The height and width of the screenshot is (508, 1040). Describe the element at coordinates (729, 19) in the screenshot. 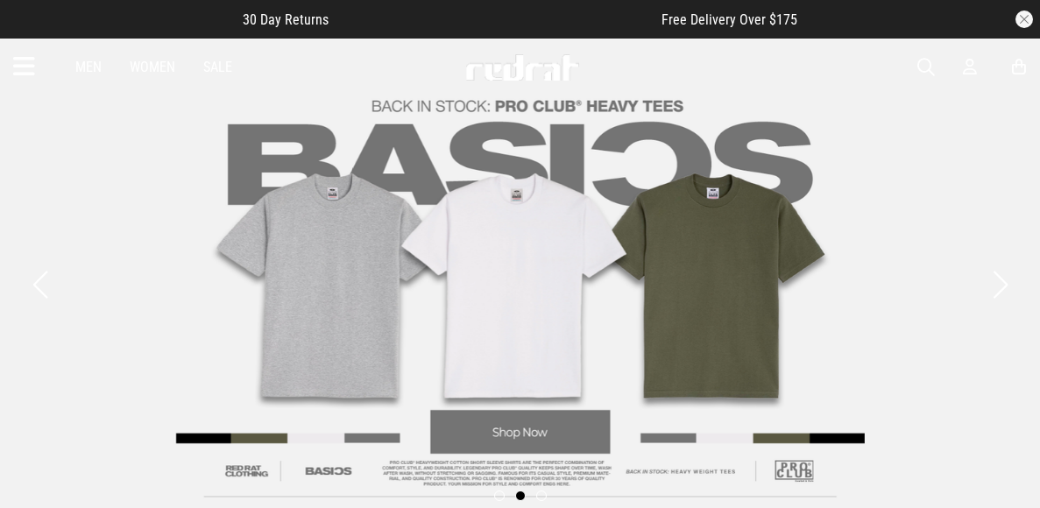

I see `span: Free Delivery Over $175` at that location.